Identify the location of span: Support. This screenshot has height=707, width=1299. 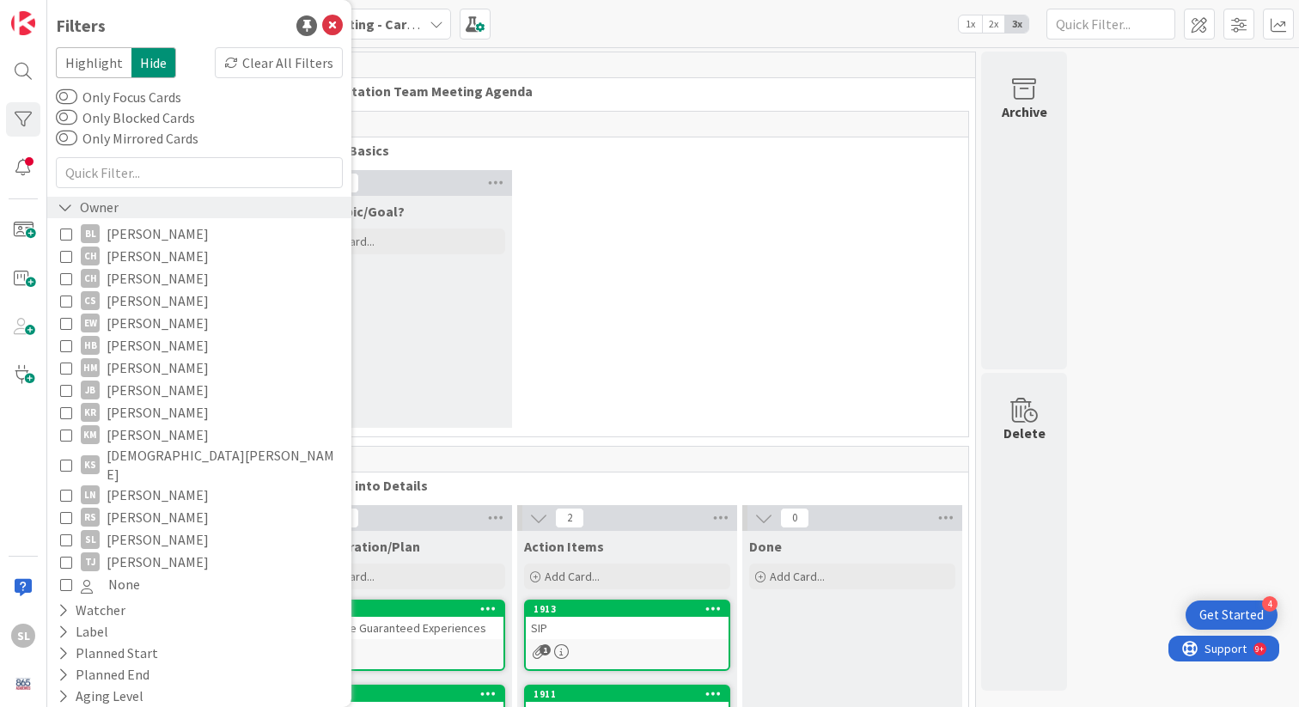
(57, 13).